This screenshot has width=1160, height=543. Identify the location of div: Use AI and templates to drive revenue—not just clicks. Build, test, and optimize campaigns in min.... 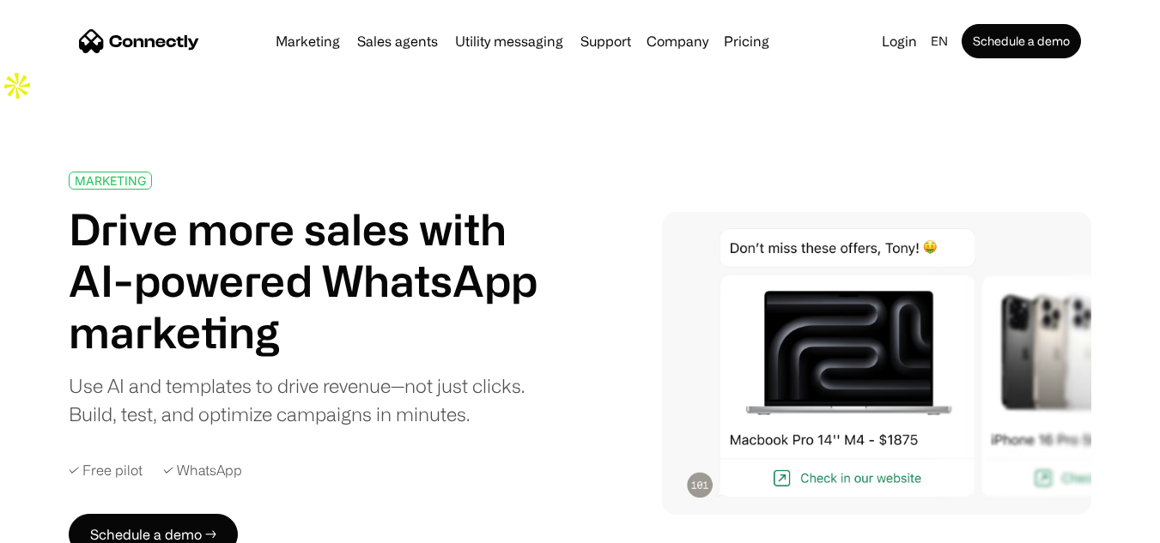
(321, 400).